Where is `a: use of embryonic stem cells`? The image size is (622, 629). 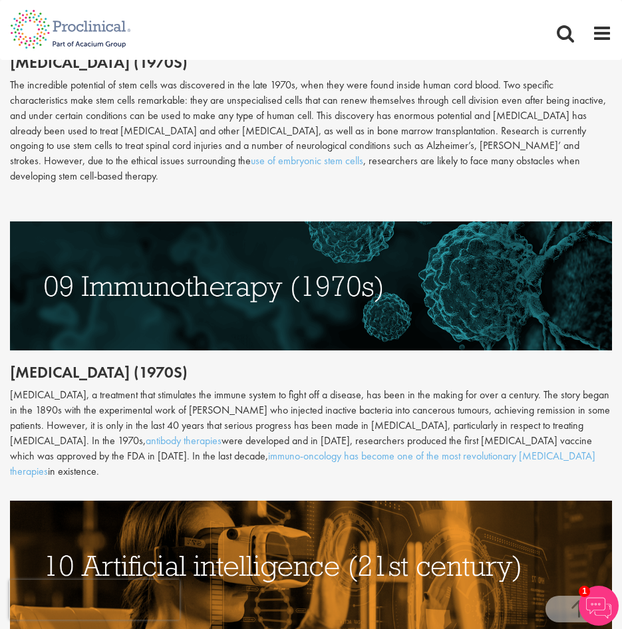
a: use of embryonic stem cells is located at coordinates (307, 160).